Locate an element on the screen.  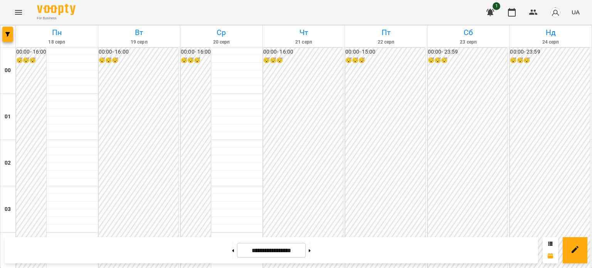
img: Voopty Logo is located at coordinates (56, 9).